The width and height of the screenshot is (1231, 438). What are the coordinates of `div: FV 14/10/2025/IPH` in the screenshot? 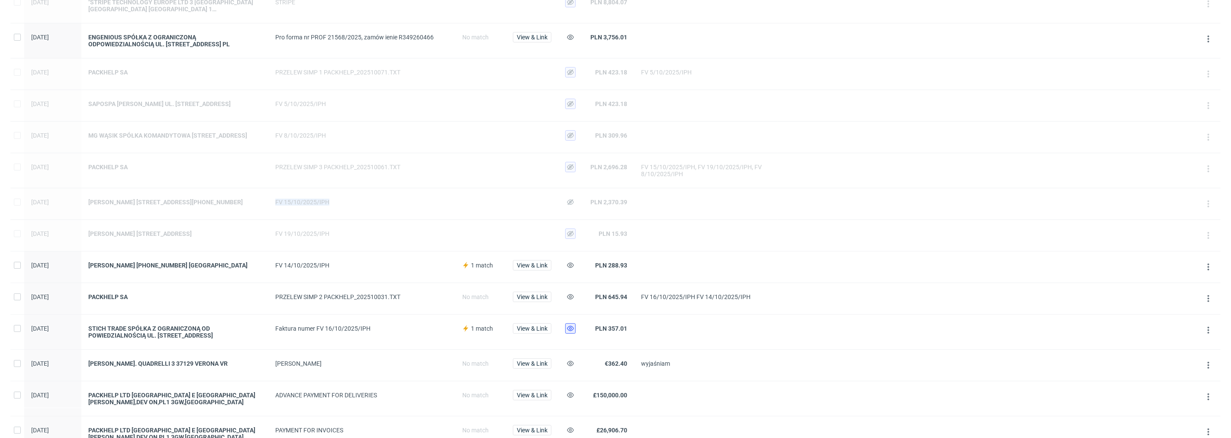 It's located at (362, 265).